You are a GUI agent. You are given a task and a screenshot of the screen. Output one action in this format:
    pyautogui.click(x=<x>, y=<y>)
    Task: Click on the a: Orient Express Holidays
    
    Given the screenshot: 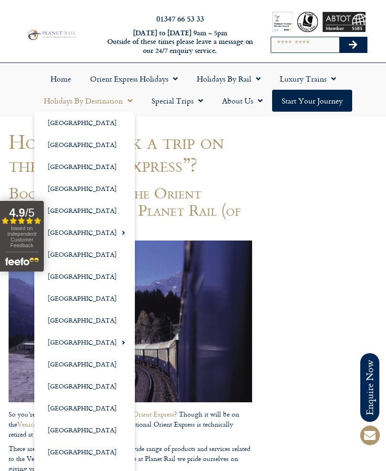 What is the action you would take?
    pyautogui.click(x=134, y=79)
    